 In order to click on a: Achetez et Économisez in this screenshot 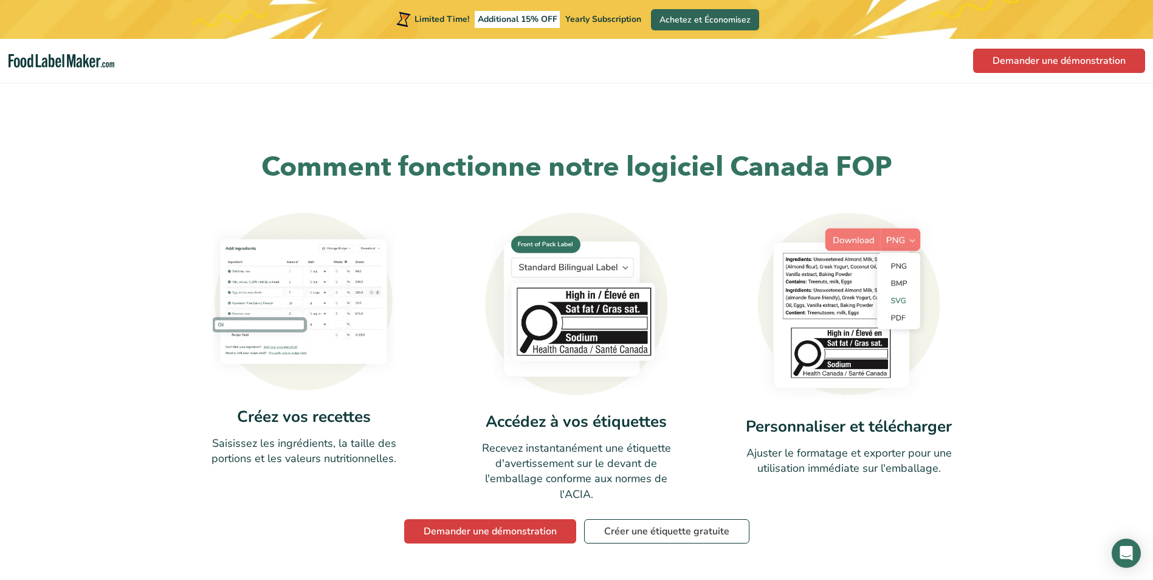, I will do `click(705, 19)`.